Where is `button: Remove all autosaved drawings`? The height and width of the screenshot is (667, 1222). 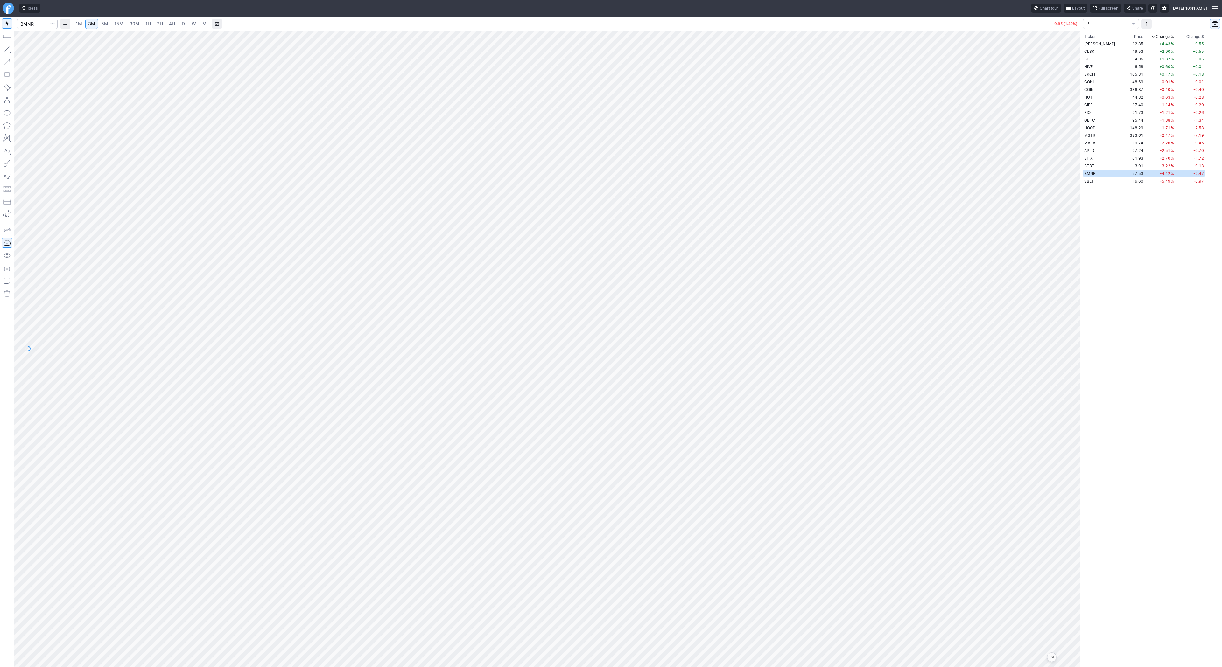
button: Remove all autosaved drawings is located at coordinates (7, 294).